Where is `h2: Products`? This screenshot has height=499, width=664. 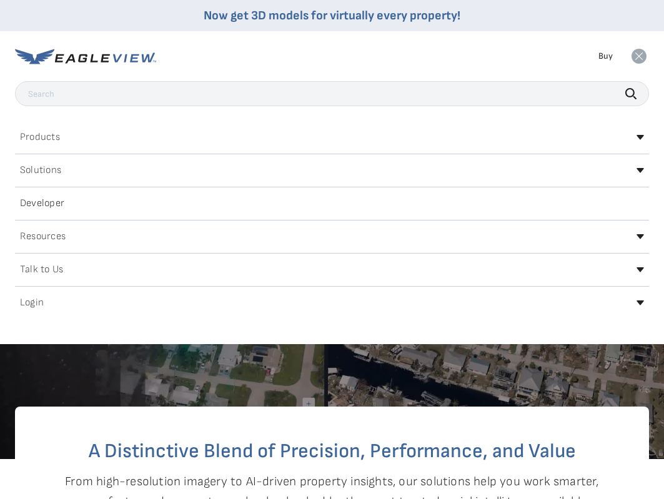
h2: Products is located at coordinates (40, 138).